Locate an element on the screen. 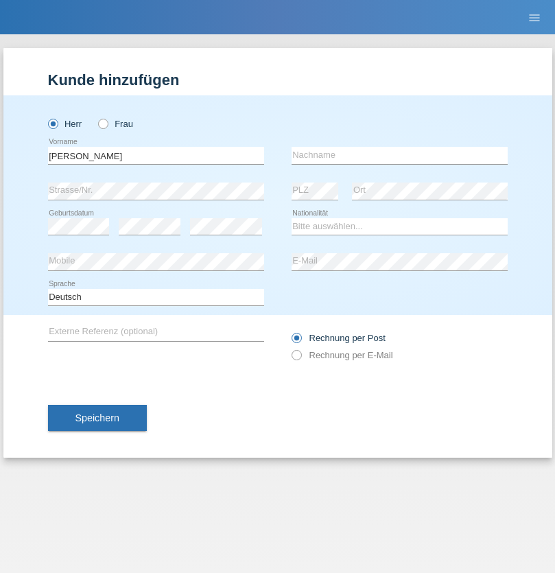  h1: Kunde hinzufügen is located at coordinates (278, 80).